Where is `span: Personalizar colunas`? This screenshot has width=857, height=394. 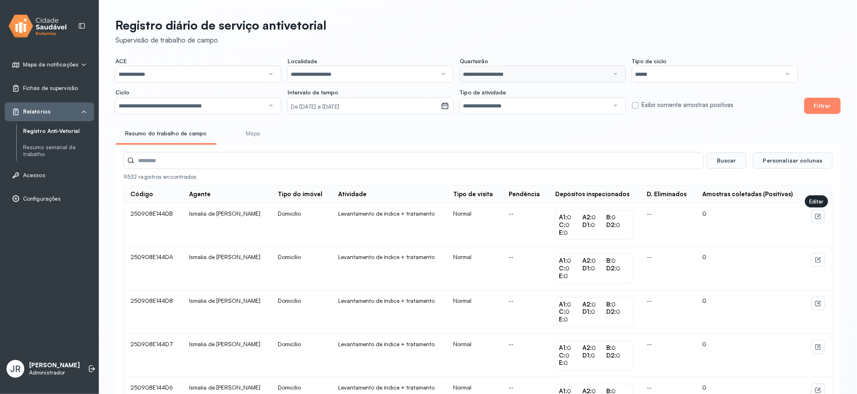
span: Personalizar colunas is located at coordinates (793, 160).